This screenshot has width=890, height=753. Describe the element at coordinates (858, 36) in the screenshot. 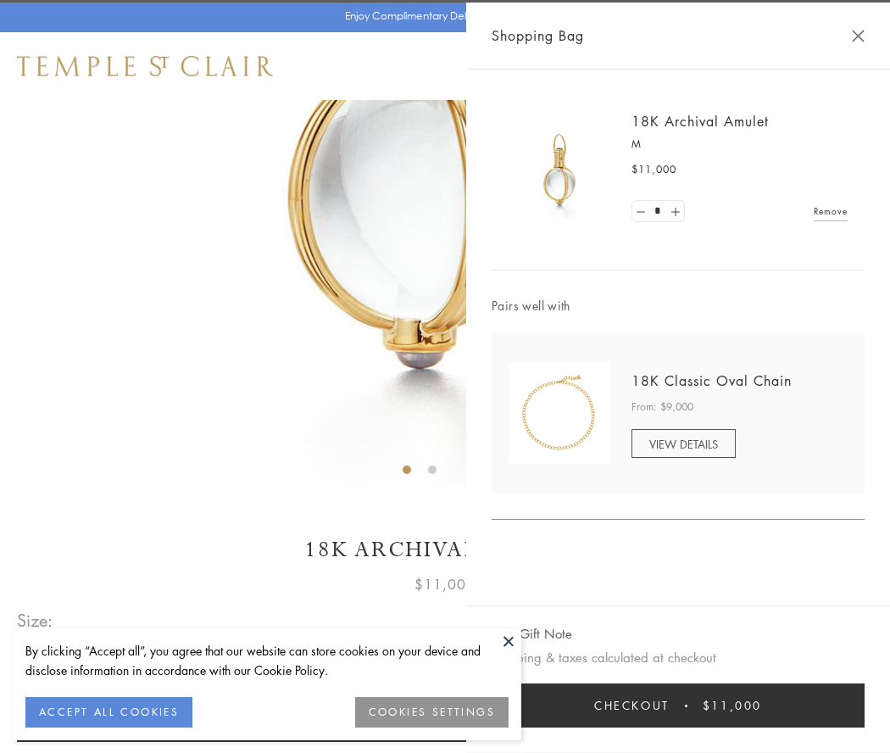

I see `button: Close Shopping Bag` at that location.